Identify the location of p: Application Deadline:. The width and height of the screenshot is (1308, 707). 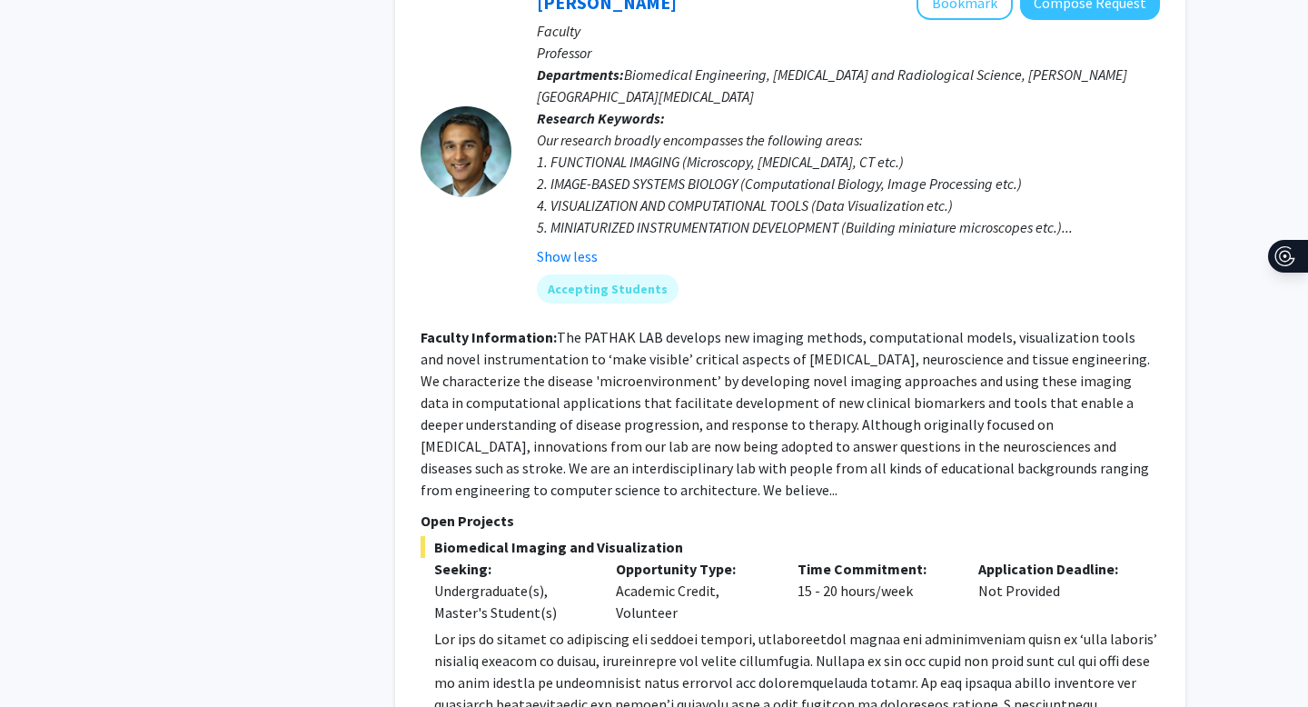
(1055, 569).